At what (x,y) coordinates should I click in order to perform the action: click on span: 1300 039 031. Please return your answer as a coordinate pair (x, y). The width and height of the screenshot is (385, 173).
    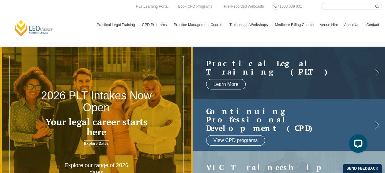
    Looking at the image, I should click on (291, 6).